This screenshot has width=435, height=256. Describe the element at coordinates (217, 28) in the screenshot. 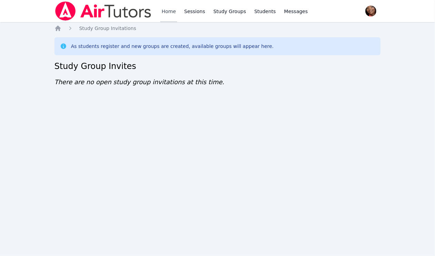

I see `nav: Breadcrumb` at that location.